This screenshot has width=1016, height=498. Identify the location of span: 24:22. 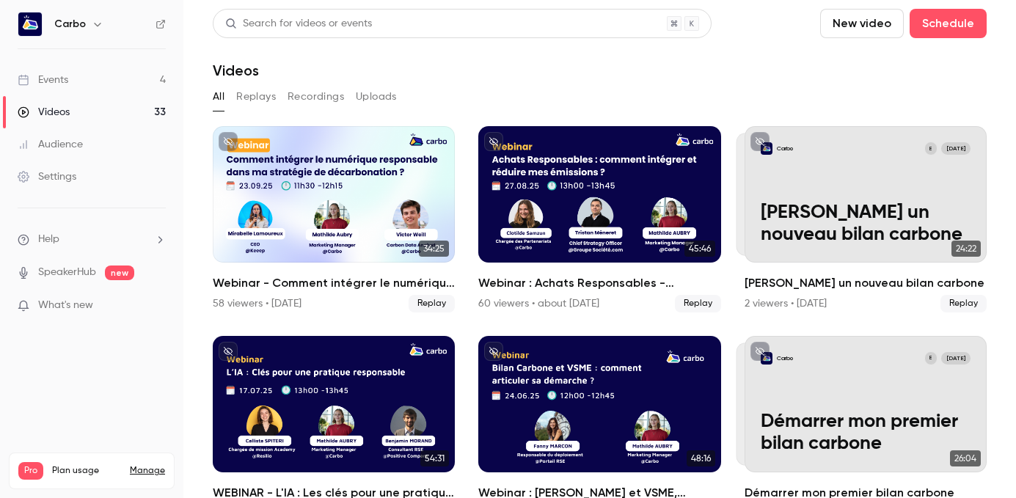
(966, 249).